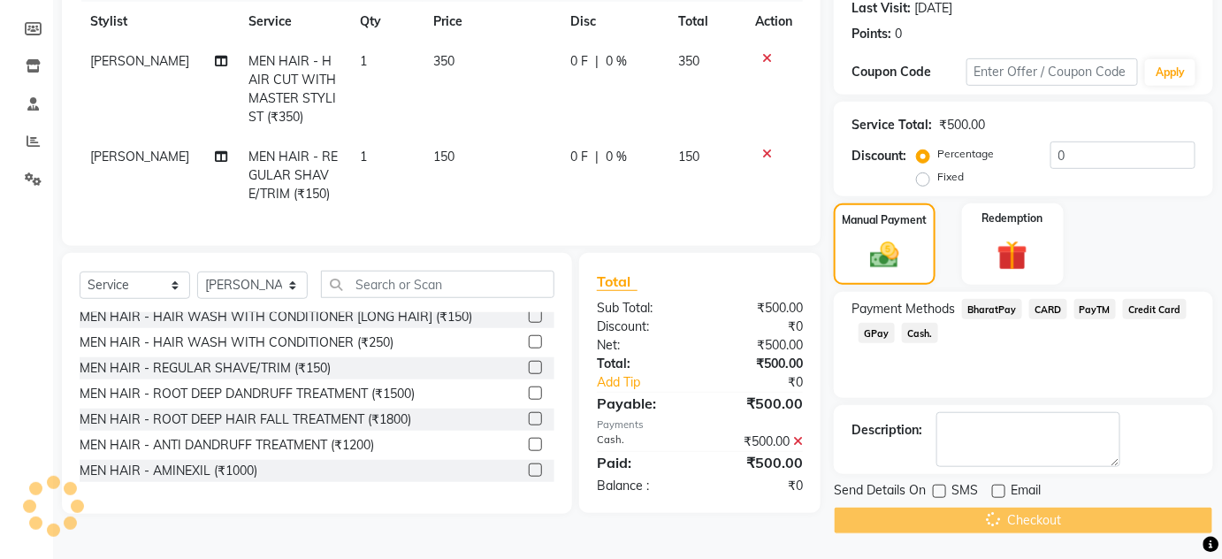 The width and height of the screenshot is (1222, 559). Describe the element at coordinates (159, 21) in the screenshot. I see `th: Stylist` at that location.